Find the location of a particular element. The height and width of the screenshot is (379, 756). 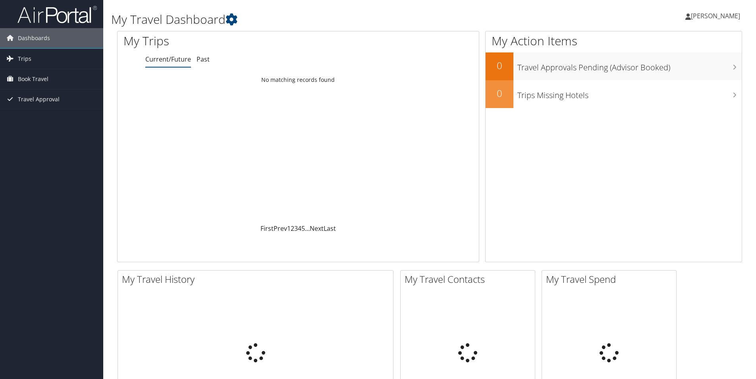

h1: My Trips is located at coordinates (223, 41).